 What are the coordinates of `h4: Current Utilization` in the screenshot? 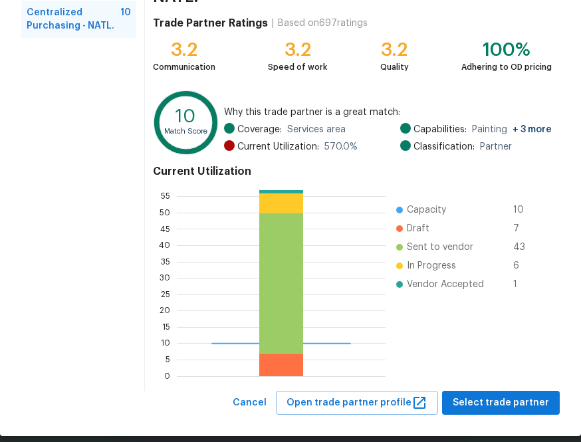 It's located at (352, 171).